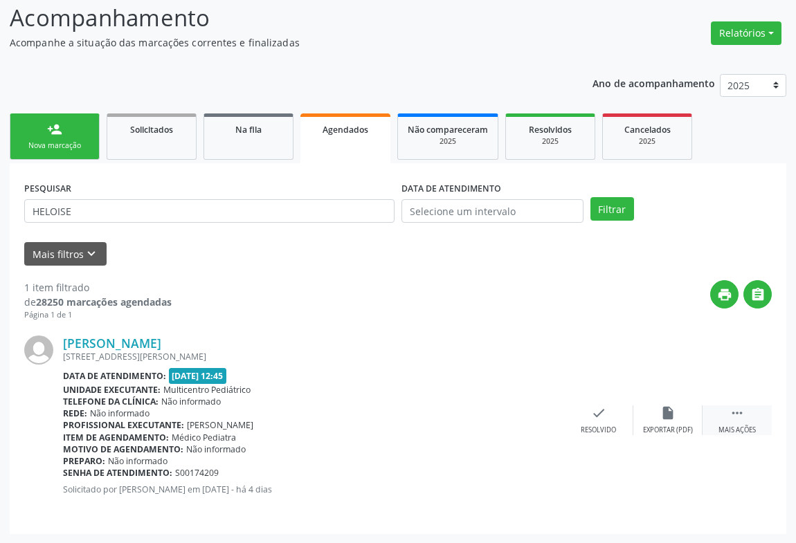 The width and height of the screenshot is (796, 543). I want to click on p: Acompanhamento, so click(281, 18).